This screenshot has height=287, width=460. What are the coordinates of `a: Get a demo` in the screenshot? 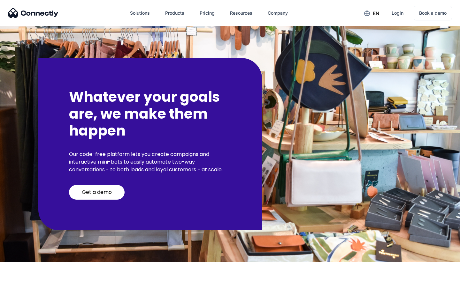 It's located at (97, 192).